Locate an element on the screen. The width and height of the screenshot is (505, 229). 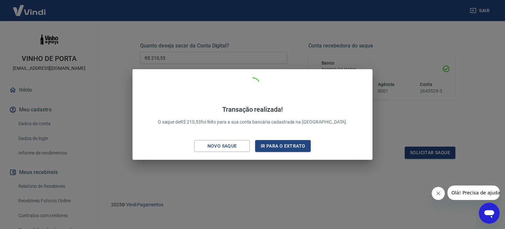
h4: Transação realizada! is located at coordinates (253, 109).